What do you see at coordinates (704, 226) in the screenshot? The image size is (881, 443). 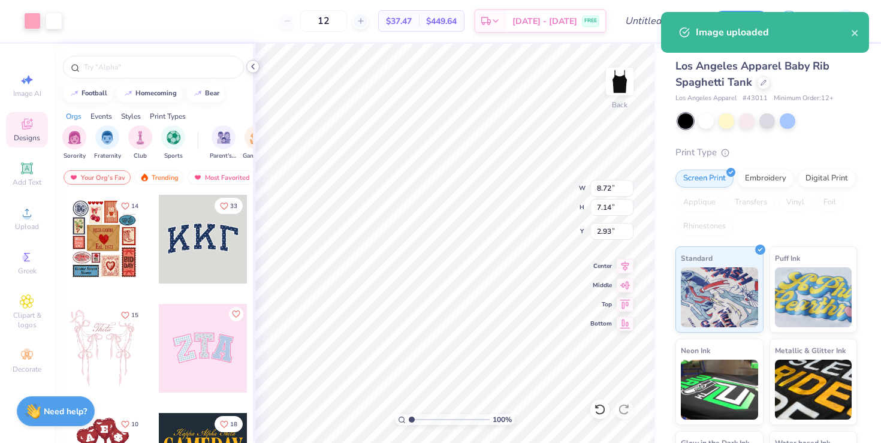 I see `div: Rhinestones` at bounding box center [704, 226].